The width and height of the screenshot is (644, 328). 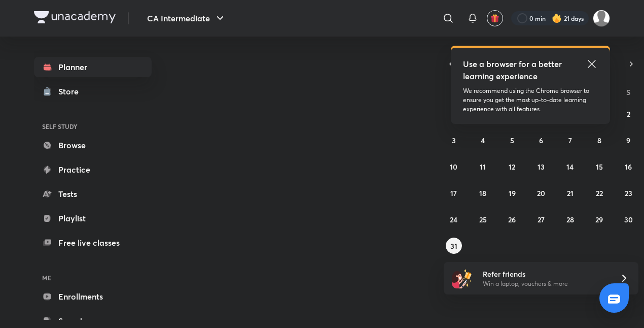 I want to click on abbr: August 21, 2025, so click(x=570, y=193).